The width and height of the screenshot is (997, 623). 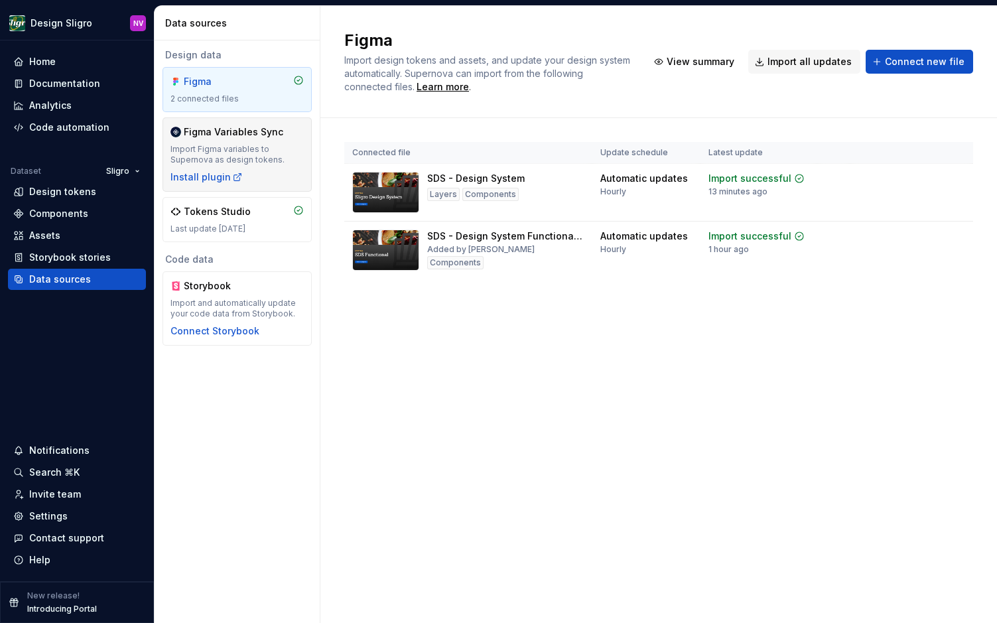 What do you see at coordinates (123, 171) in the screenshot?
I see `button: Sligro` at bounding box center [123, 171].